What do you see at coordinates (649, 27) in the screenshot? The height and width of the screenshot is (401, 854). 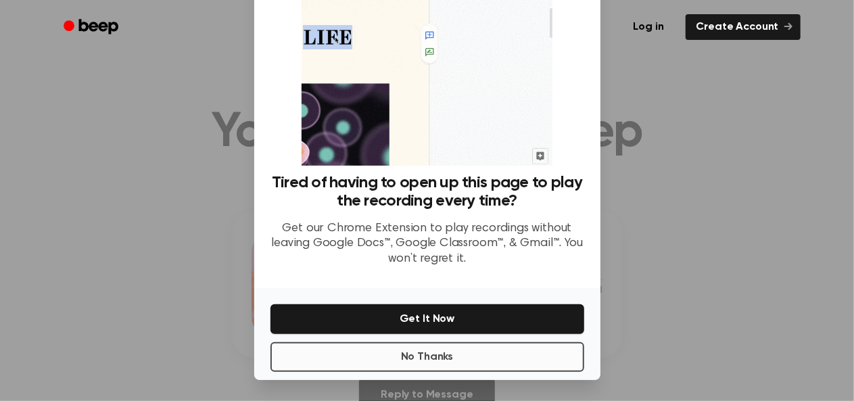 I see `a: Log in` at bounding box center [649, 27].